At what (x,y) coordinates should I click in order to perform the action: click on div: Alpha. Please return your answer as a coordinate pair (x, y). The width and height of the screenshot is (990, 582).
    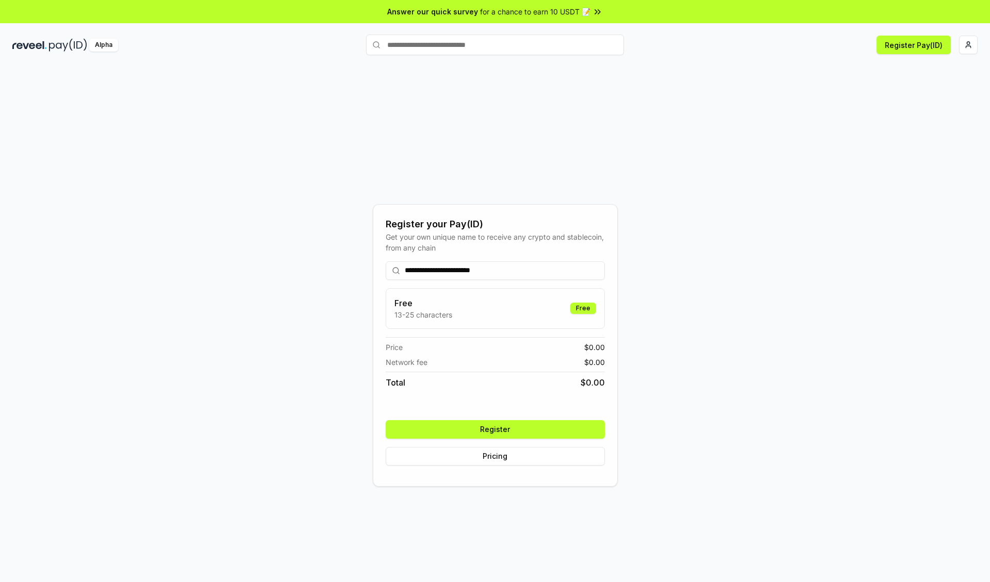
    Looking at the image, I should click on (104, 45).